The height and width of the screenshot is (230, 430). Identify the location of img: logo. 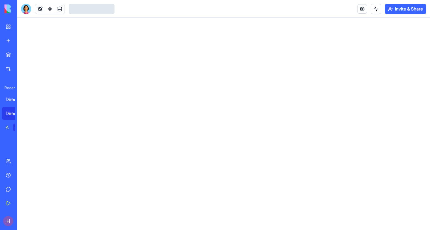
(24, 9).